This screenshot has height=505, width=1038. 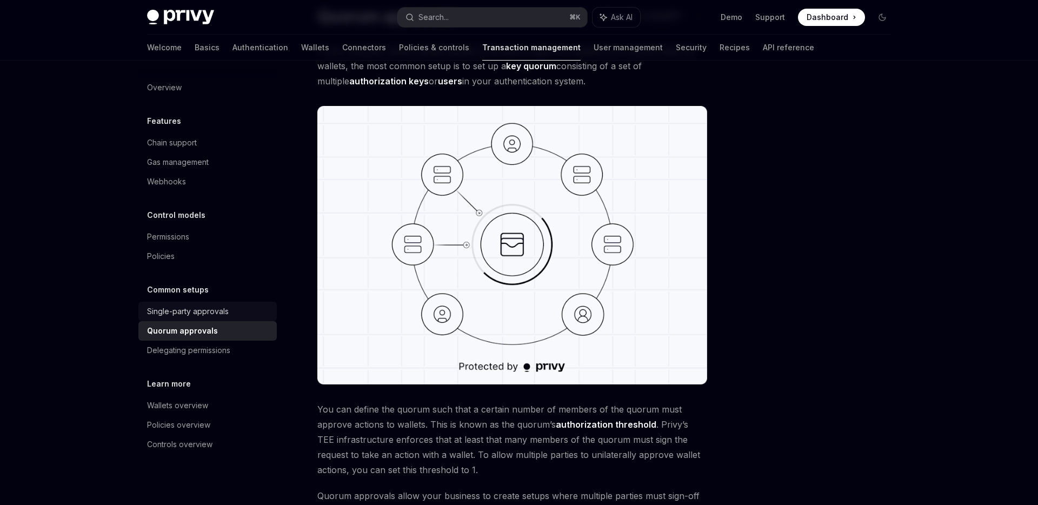 I want to click on a: authorization keys, so click(x=389, y=81).